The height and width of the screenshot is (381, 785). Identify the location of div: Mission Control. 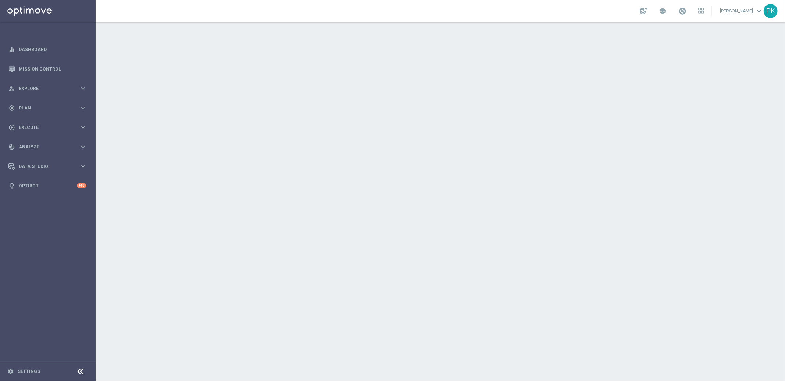
(47, 69).